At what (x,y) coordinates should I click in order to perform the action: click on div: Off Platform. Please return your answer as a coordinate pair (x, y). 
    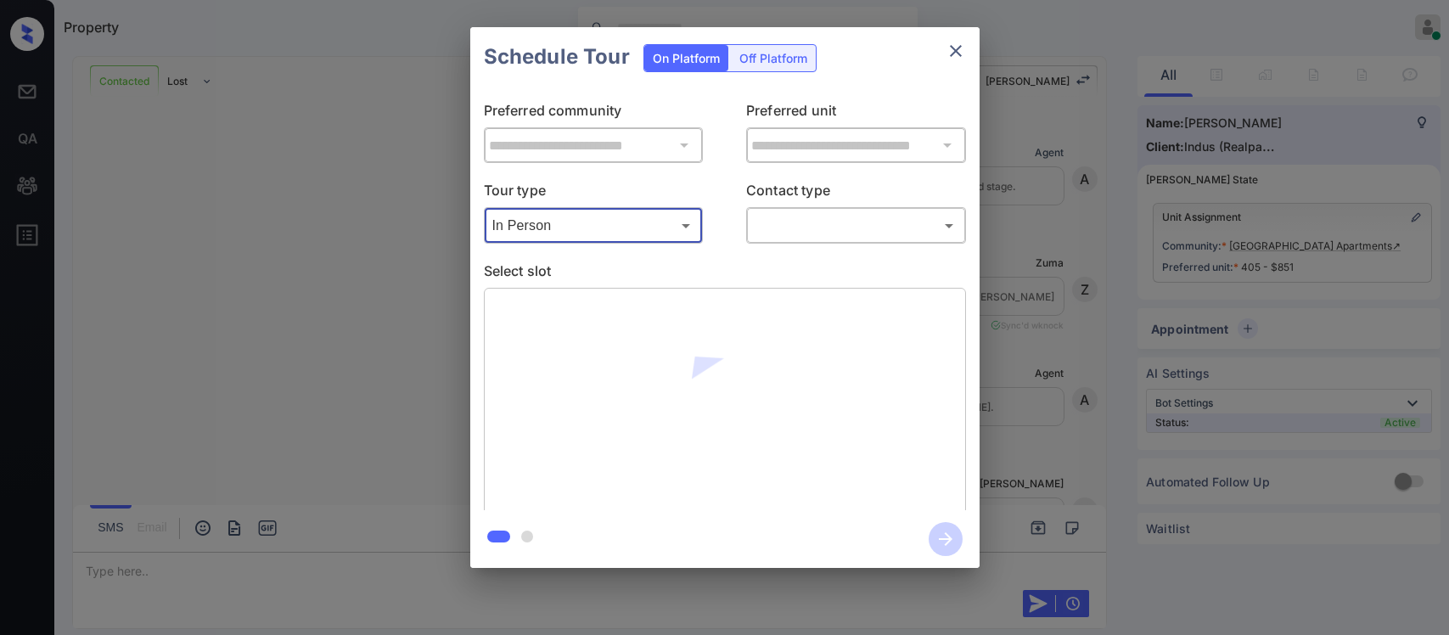
    Looking at the image, I should click on (774, 58).